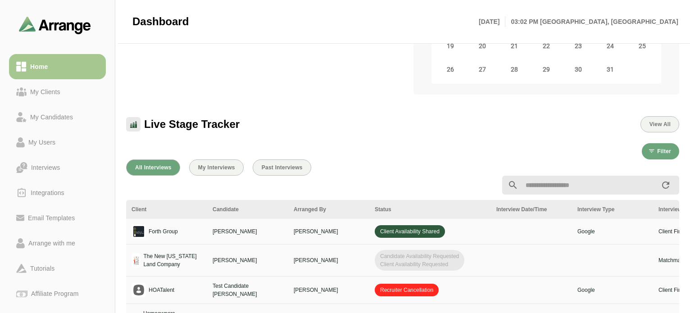  I want to click on span: Wednesday, October 22, 2025, so click(546, 46).